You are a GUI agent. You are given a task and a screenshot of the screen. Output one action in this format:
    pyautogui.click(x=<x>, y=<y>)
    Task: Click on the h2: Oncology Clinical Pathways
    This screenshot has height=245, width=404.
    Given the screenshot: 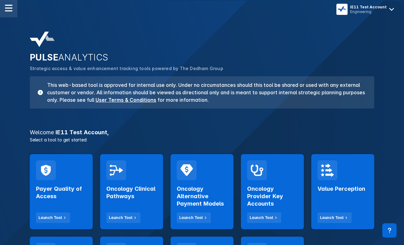 What is the action you would take?
    pyautogui.click(x=131, y=192)
    